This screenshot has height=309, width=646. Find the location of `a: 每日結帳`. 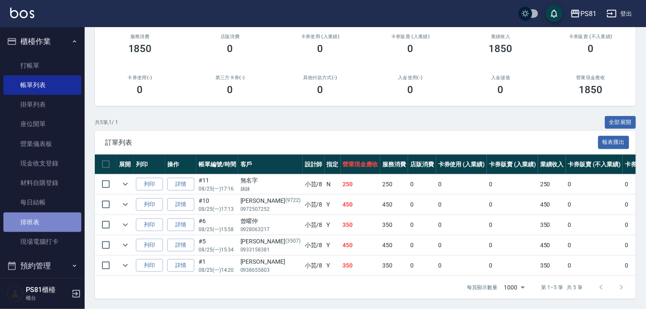

a: 每日結帳 is located at coordinates (42, 202).